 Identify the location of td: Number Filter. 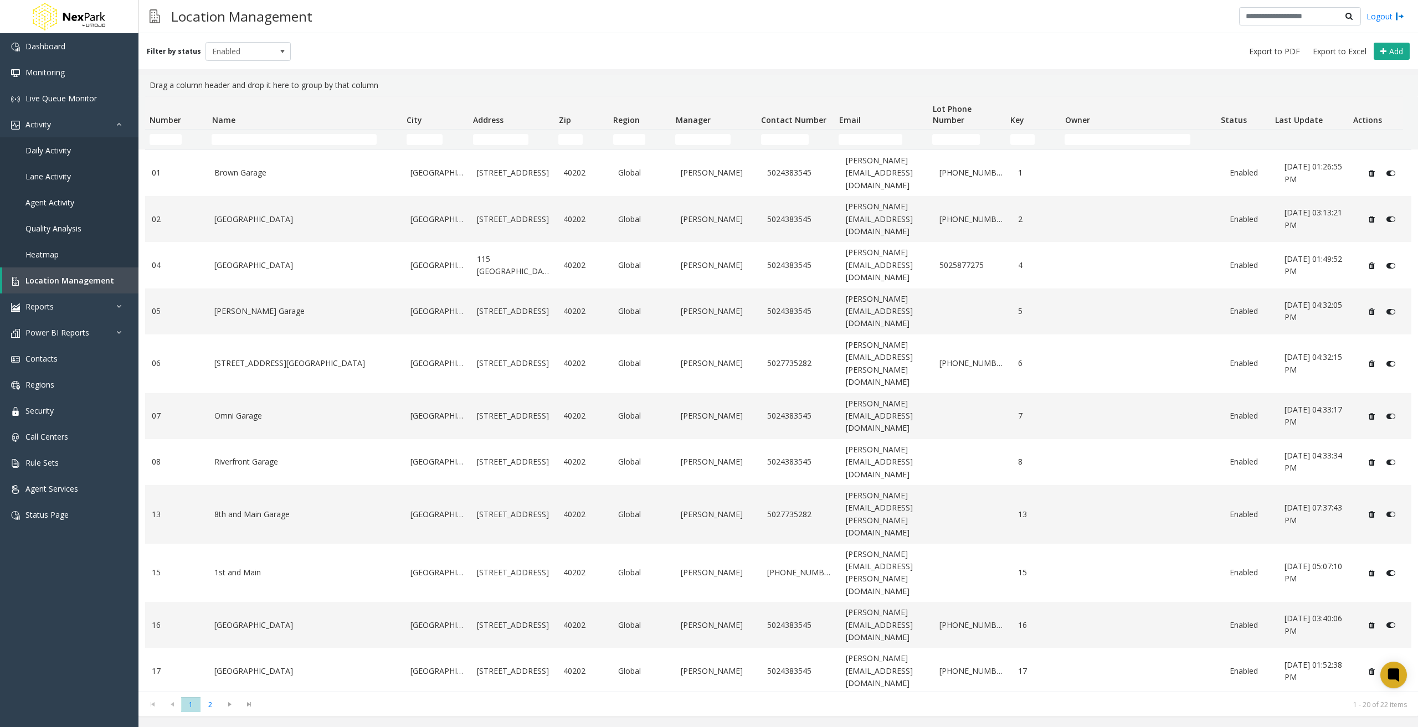
(176, 140).